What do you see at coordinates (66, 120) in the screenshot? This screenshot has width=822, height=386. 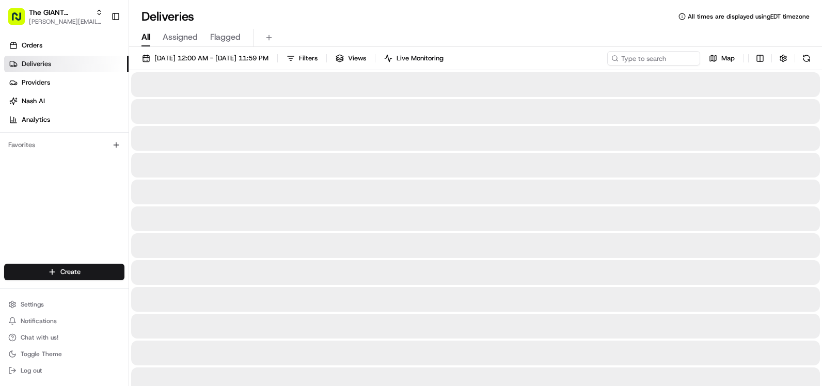 I see `a: Analytics` at bounding box center [66, 120].